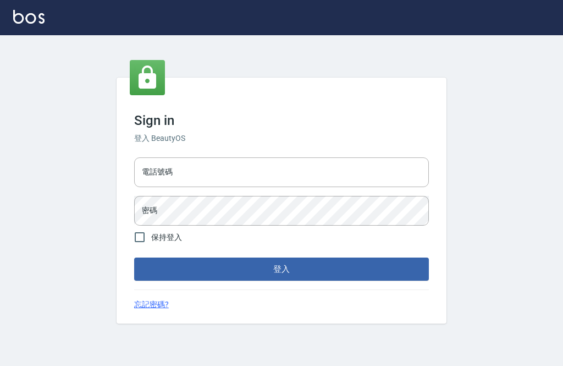 The height and width of the screenshot is (366, 563). Describe the element at coordinates (282, 120) in the screenshot. I see `h3: Sign in` at that location.